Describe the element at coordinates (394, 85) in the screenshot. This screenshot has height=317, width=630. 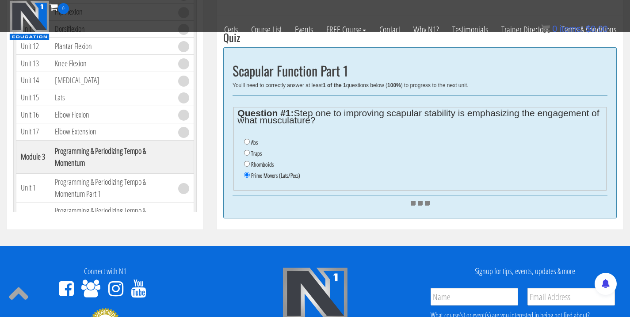
I see `b: 100%` at that location.